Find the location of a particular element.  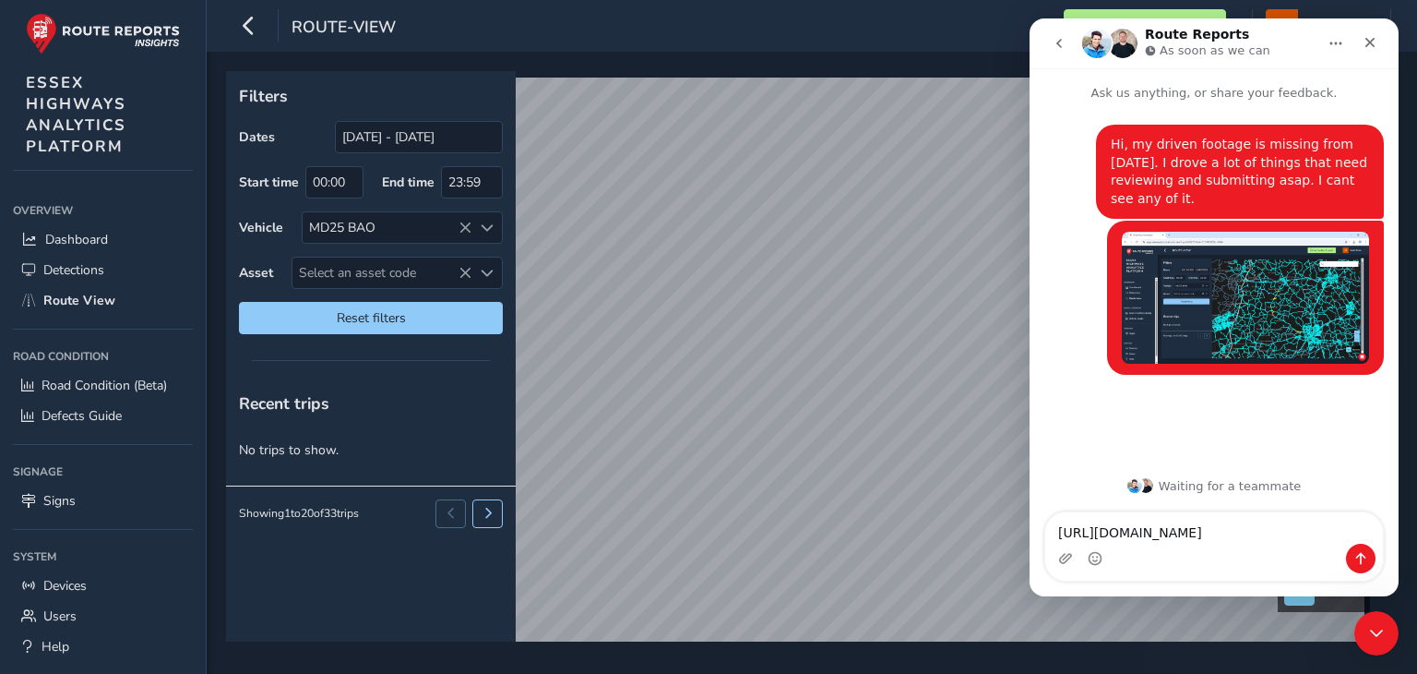

span: ESSEX HIGHWAYS ANALYTICS PLATFORM is located at coordinates (76, 114).